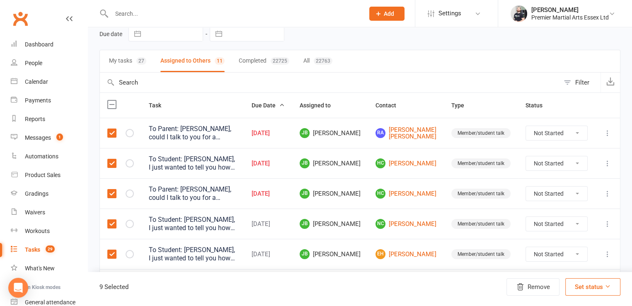 This screenshot has width=632, height=306. Describe the element at coordinates (49, 249) in the screenshot. I see `a: Tasks 29` at that location.